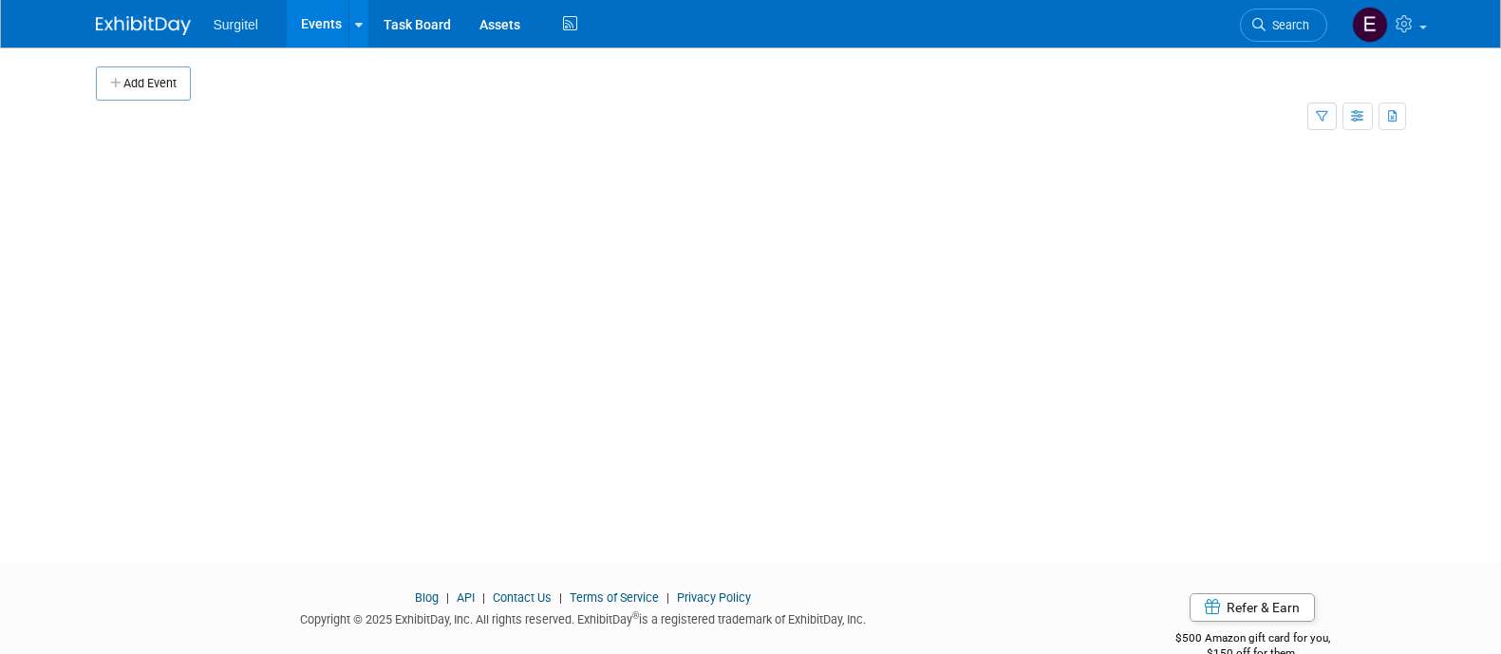 Image resolution: width=1501 pixels, height=654 pixels. Describe the element at coordinates (465, 597) in the screenshot. I see `a: API` at that location.